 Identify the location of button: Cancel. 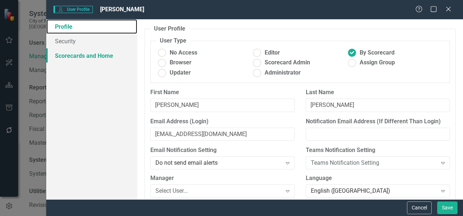
(420, 208).